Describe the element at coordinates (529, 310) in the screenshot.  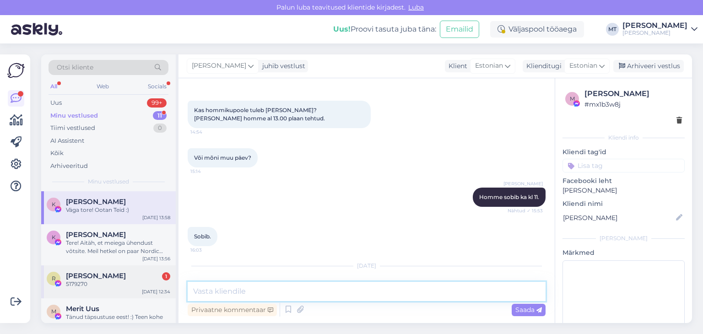
I see `span: Saada` at that location.